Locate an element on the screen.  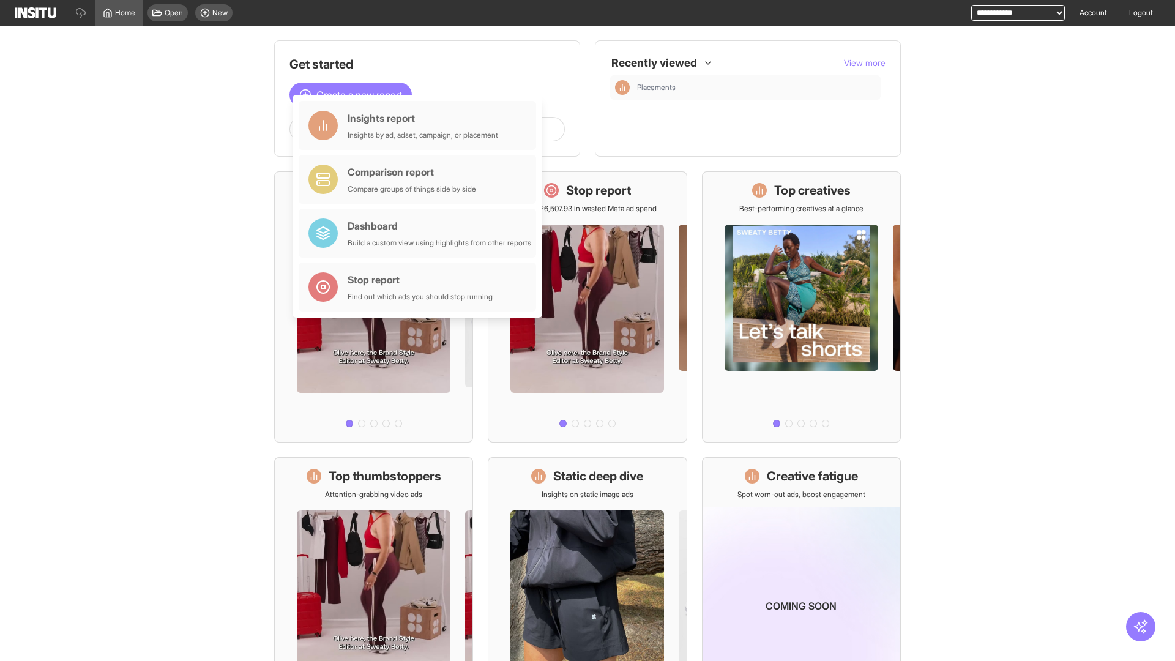
div: Insights report is located at coordinates (423, 118).